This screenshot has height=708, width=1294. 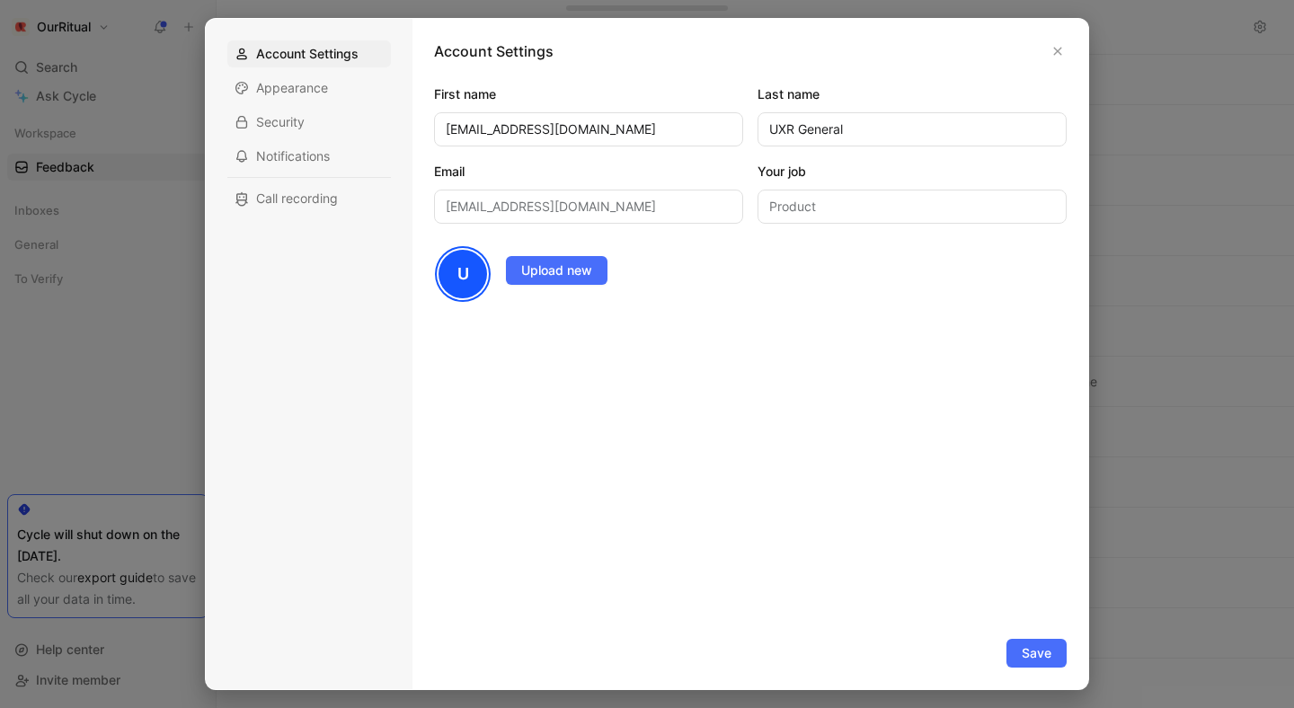 What do you see at coordinates (293, 156) in the screenshot?
I see `span: Notifications` at bounding box center [293, 156].